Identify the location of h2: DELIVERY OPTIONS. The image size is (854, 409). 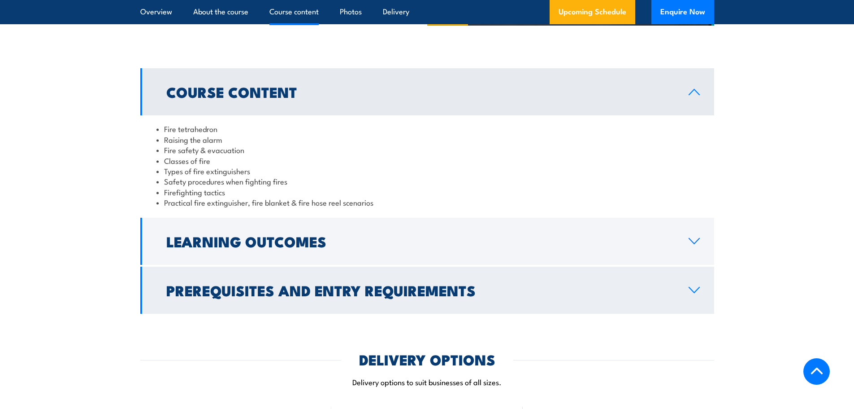
(427, 359).